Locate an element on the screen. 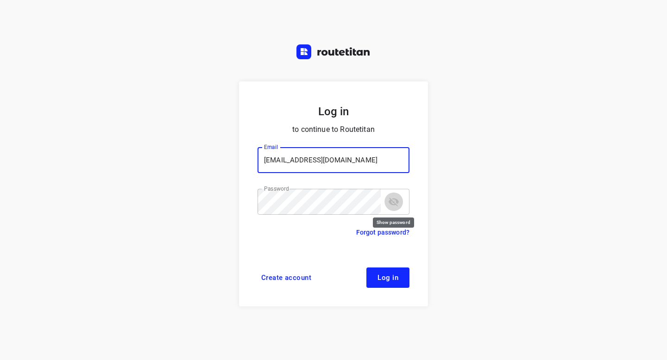  button: Log in is located at coordinates (388, 278).